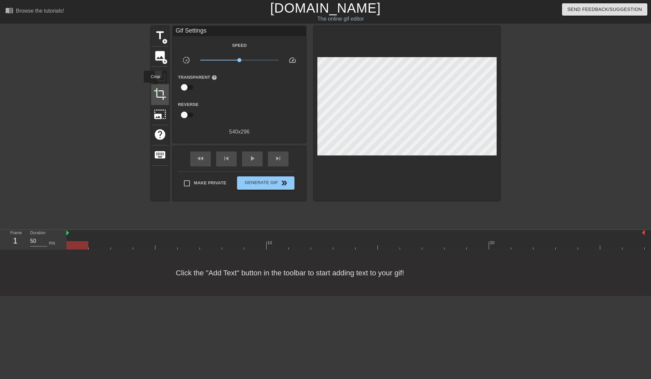 The height and width of the screenshot is (379, 651). I want to click on div: 540 x 296, so click(239, 132).